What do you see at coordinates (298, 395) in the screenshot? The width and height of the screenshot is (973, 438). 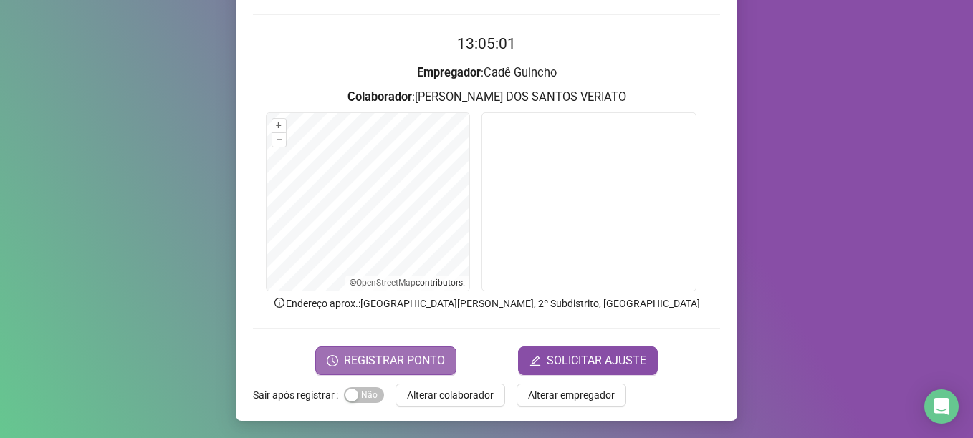 I see `label: Sair após registrar` at bounding box center [298, 395].